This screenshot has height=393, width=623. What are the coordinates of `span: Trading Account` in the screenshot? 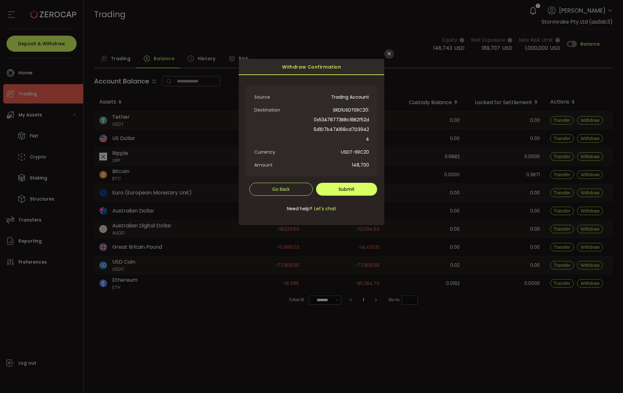 It's located at (340, 97).